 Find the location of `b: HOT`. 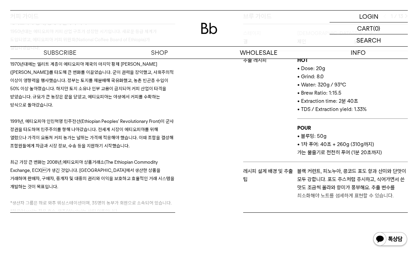

b: HOT is located at coordinates (303, 60).